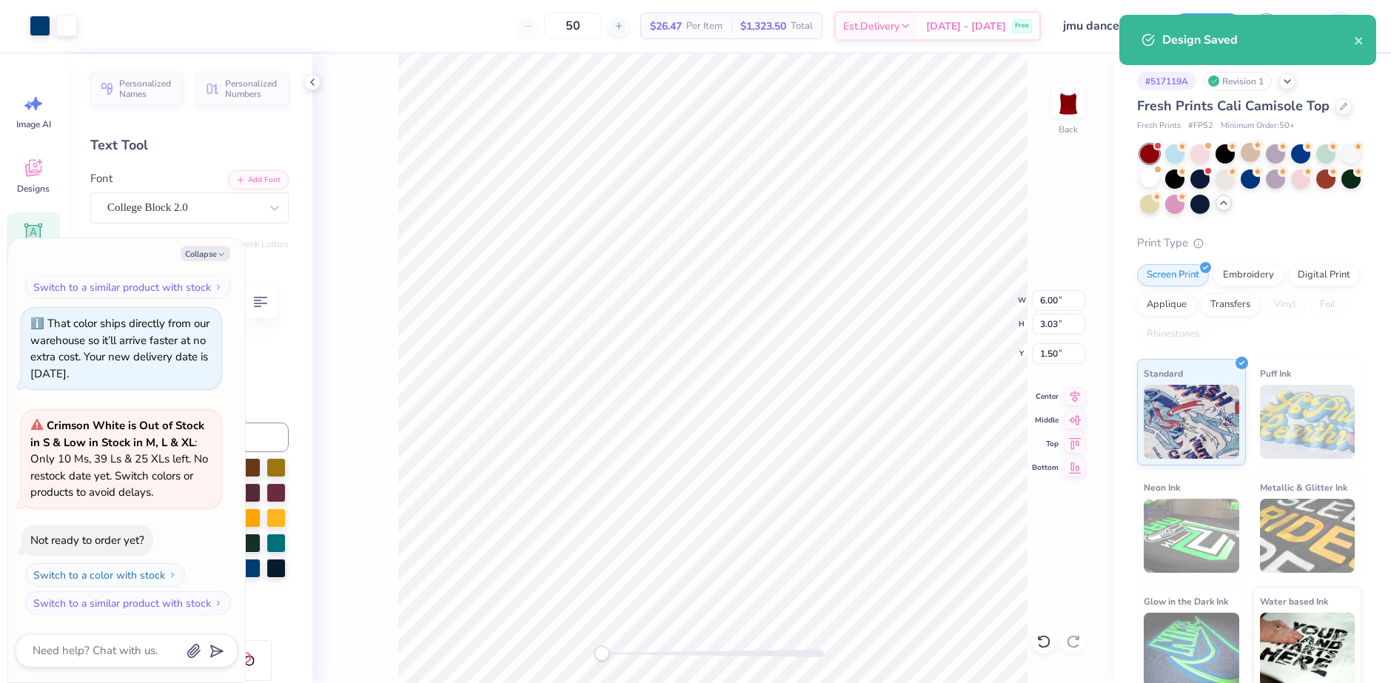 The height and width of the screenshot is (683, 1391). What do you see at coordinates (147, 89) in the screenshot?
I see `span: Personalized Names` at bounding box center [147, 89].